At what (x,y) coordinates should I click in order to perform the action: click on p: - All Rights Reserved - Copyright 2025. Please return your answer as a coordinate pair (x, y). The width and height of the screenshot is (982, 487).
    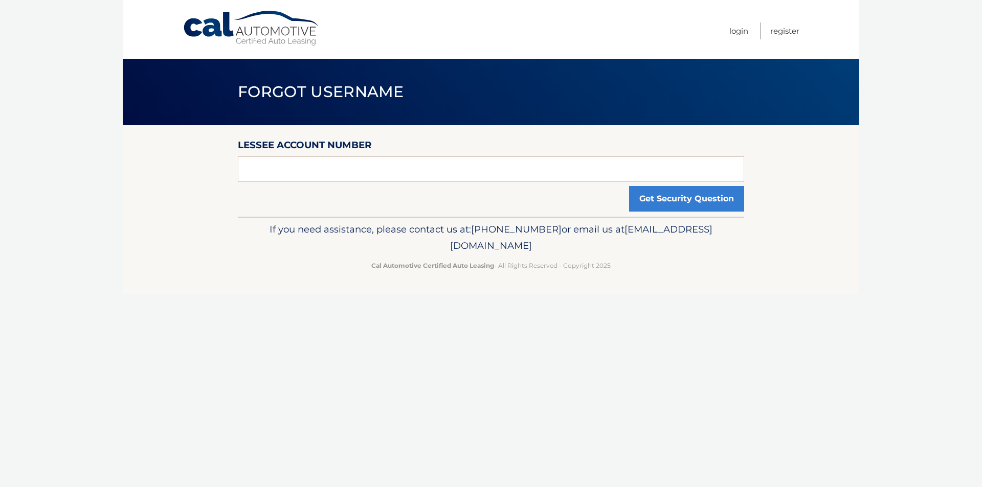
    Looking at the image, I should click on (491, 265).